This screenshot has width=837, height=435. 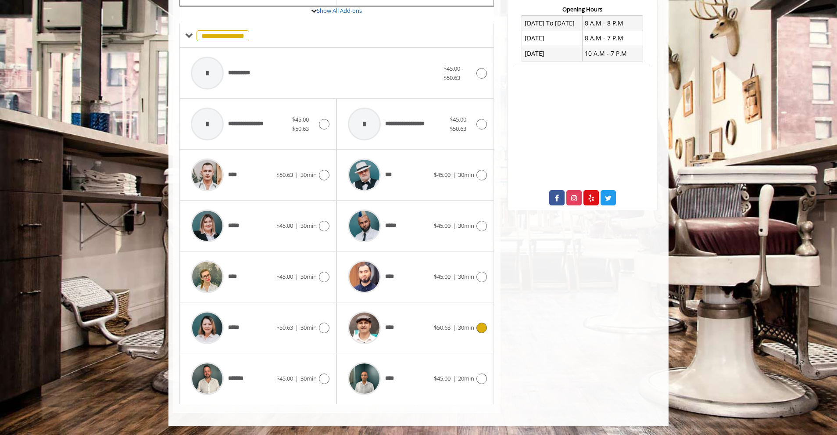 What do you see at coordinates (613, 38) in the screenshot?
I see `td: 8 A.M - 7 P.M` at bounding box center [613, 38].